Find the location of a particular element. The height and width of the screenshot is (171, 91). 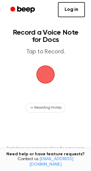

button: Recording History is located at coordinates (45, 108).